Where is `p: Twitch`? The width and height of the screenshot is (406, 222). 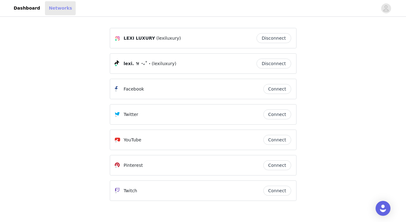 p: Twitch is located at coordinates (131, 191).